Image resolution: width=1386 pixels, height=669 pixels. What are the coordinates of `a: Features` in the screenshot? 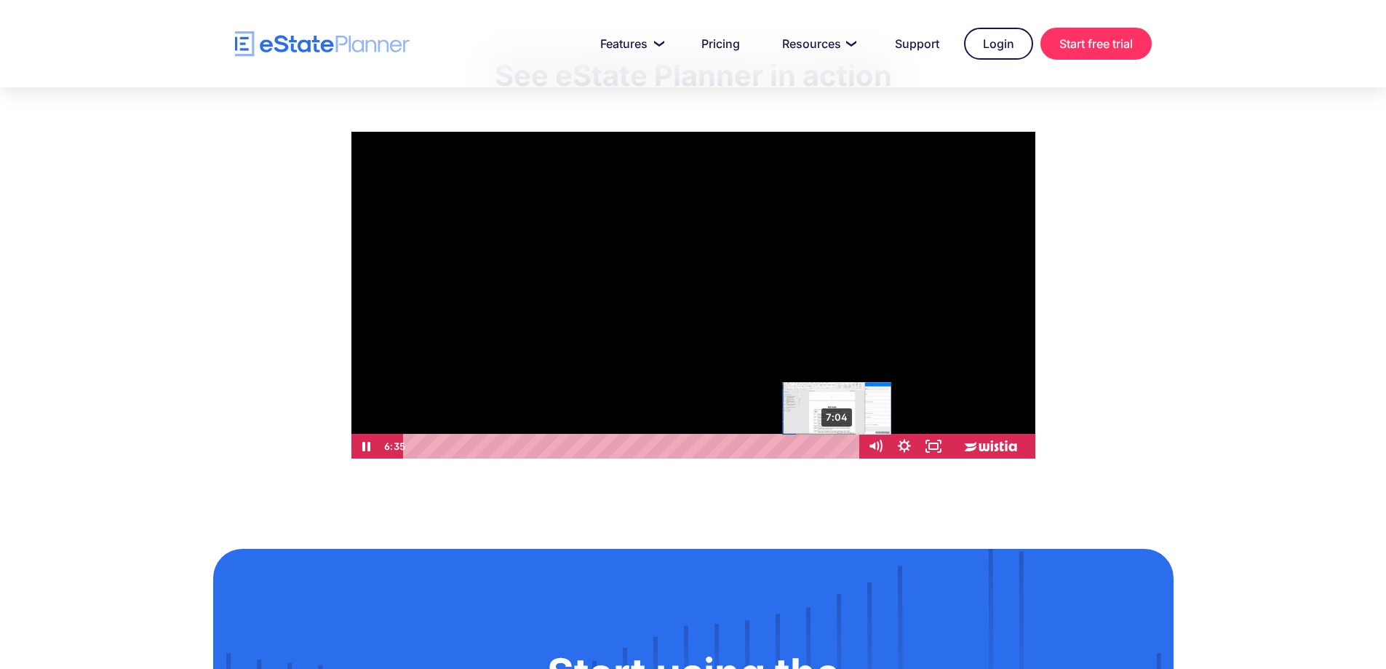 It's located at (629, 44).